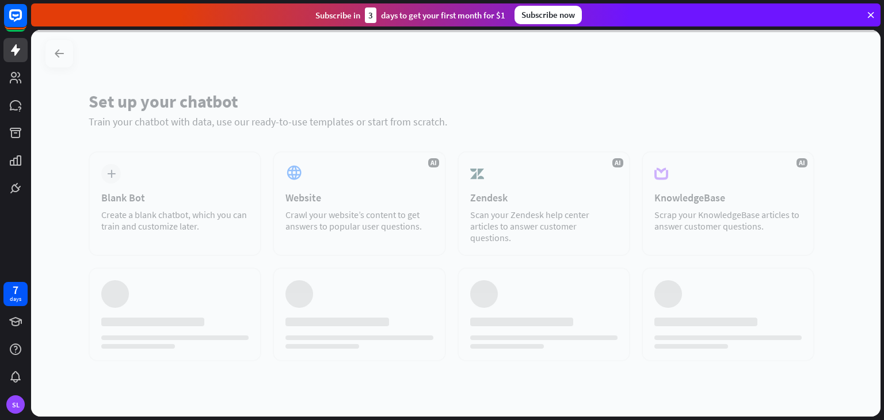  What do you see at coordinates (410, 15) in the screenshot?
I see `div: Subscribe in days to get your first month for $1` at bounding box center [410, 15].